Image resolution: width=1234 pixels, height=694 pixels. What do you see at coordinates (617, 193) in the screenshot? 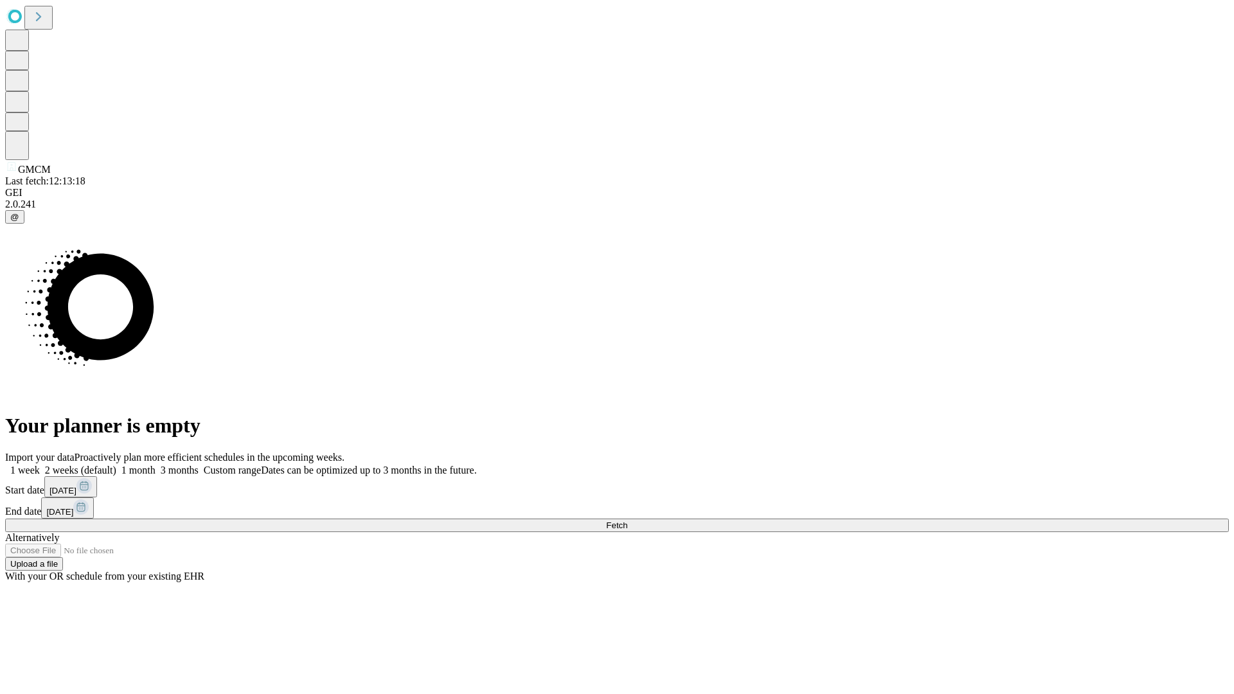
I see `div: GEI` at bounding box center [617, 193].